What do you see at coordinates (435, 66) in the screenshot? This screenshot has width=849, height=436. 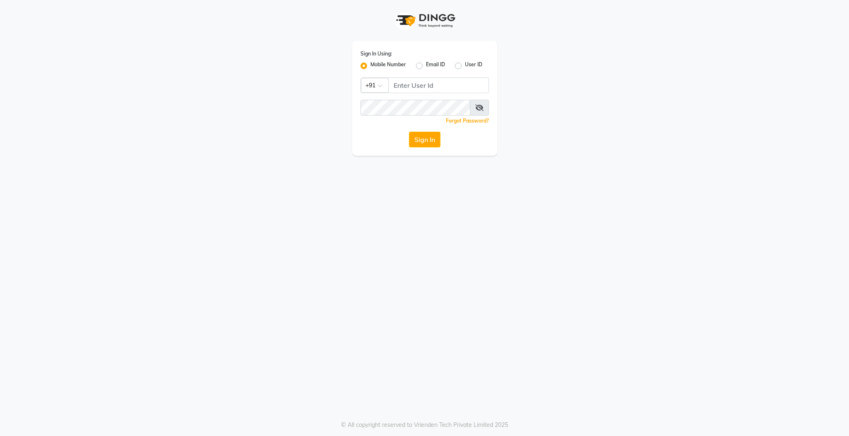 I see `label: Email ID` at bounding box center [435, 66].